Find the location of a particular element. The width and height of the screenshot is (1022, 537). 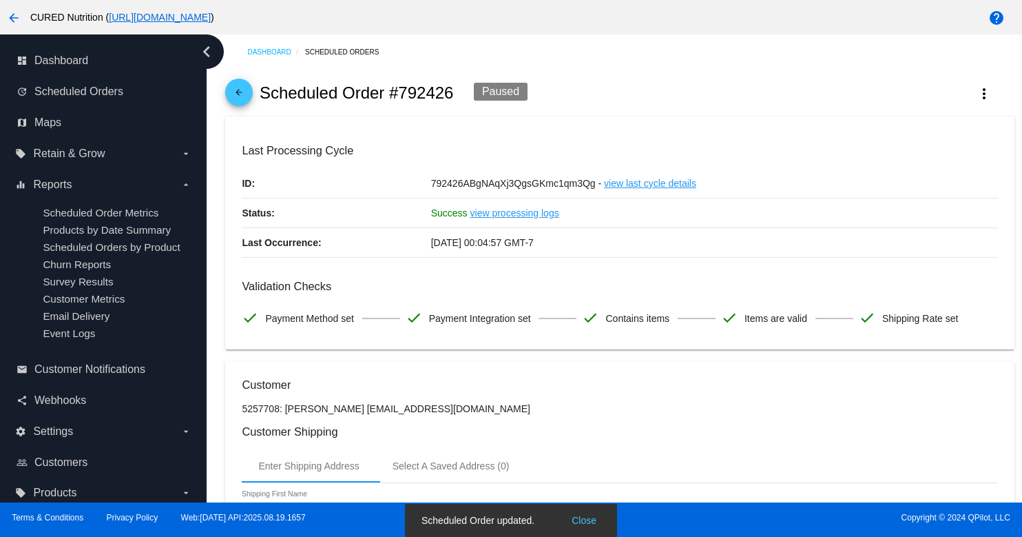

span: Scheduled Orders by Product is located at coordinates (111, 247).